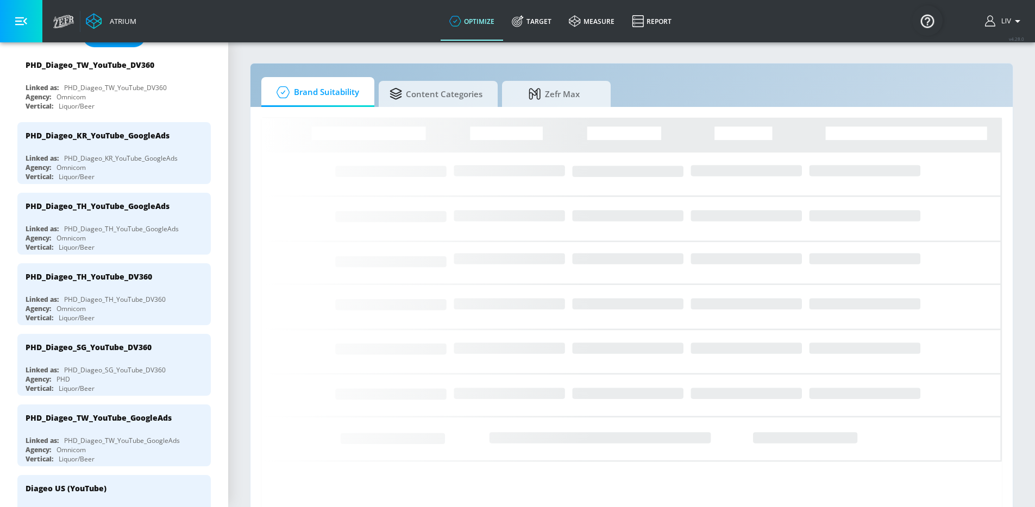  Describe the element at coordinates (316, 92) in the screenshot. I see `span: Brand Suitability` at that location.